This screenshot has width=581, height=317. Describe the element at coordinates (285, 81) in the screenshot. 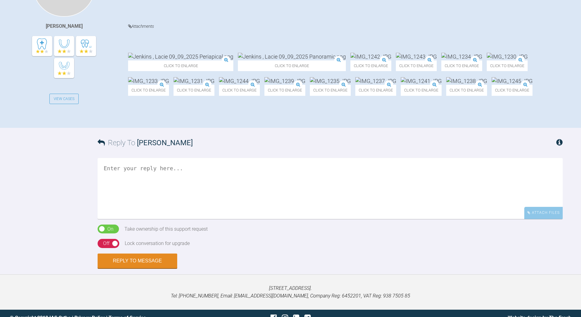

I see `img: IMG_1239.JPG` at that location.